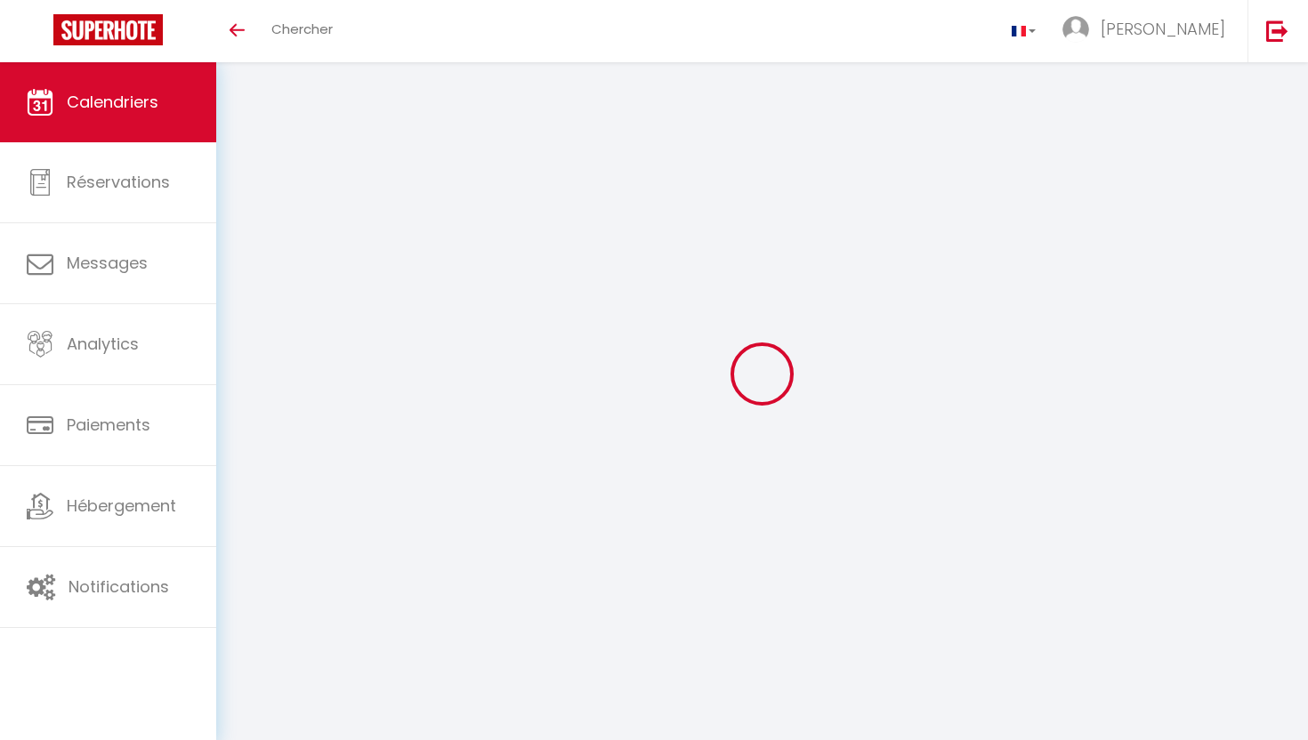  Describe the element at coordinates (118, 182) in the screenshot. I see `span: Réservations` at that location.